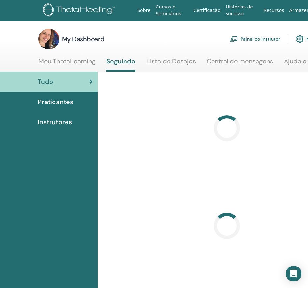  I want to click on img: chalkboard-teacher.svg, so click(234, 39).